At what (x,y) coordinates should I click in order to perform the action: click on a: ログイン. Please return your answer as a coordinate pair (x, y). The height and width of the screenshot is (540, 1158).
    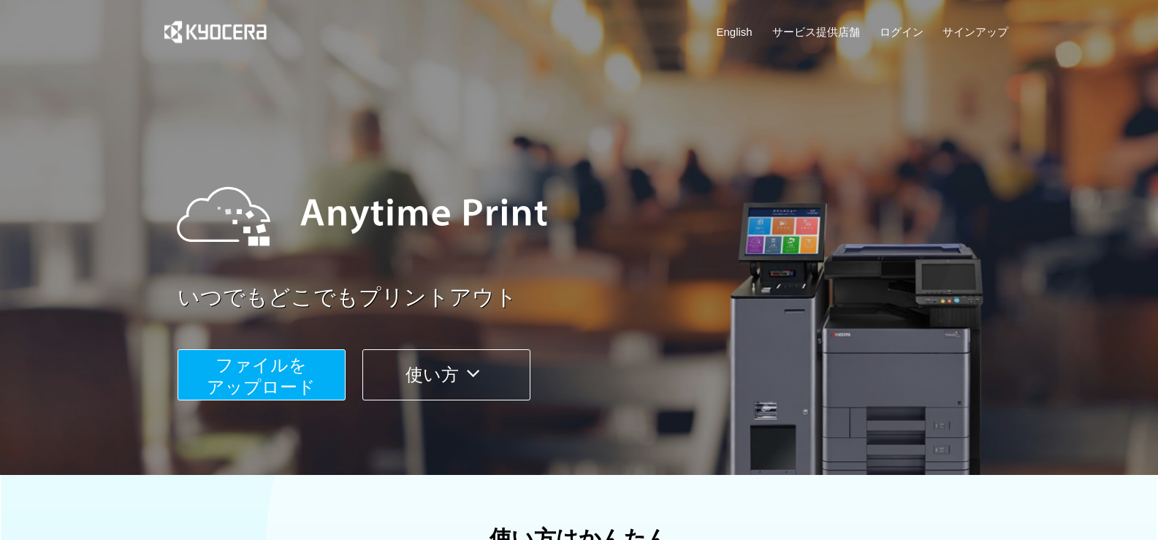
    Looking at the image, I should click on (902, 31).